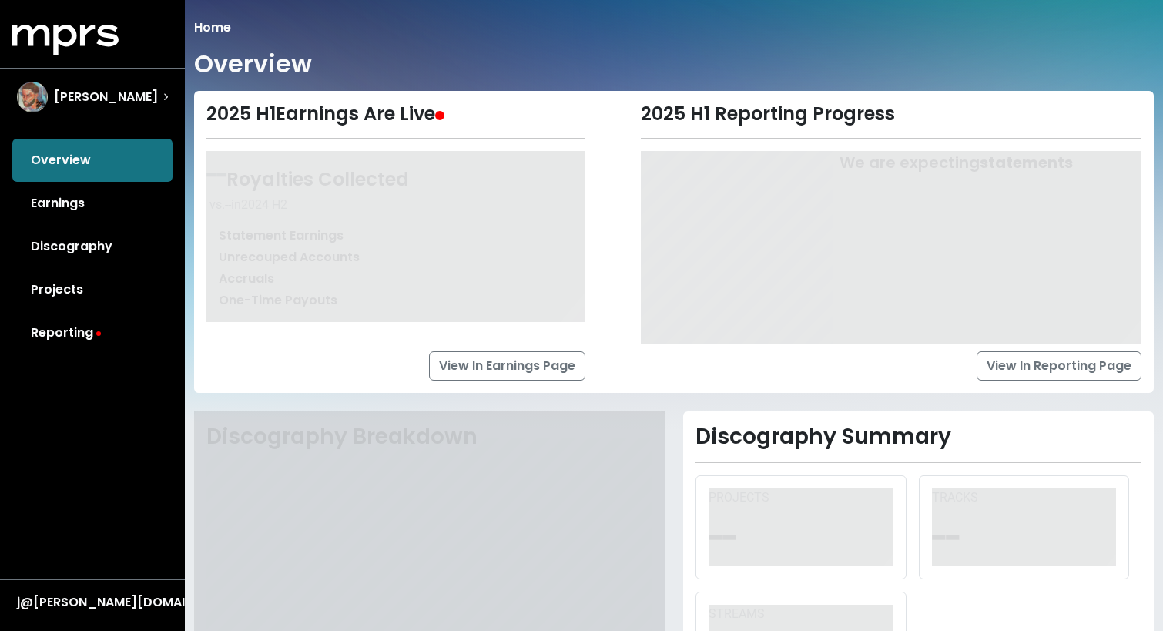  What do you see at coordinates (213, 28) in the screenshot?
I see `li: Home` at bounding box center [213, 28].